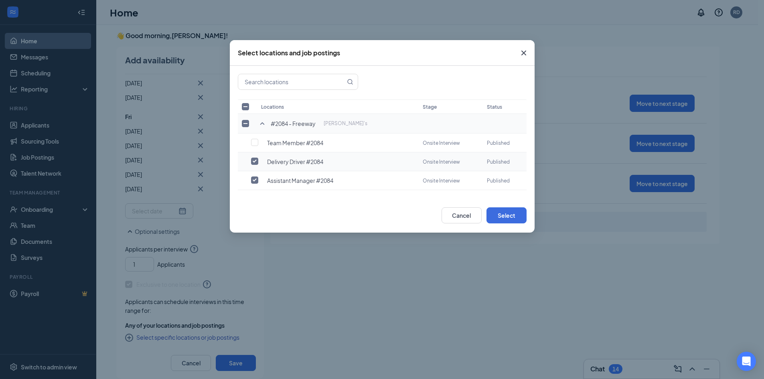 The image size is (764, 379). I want to click on button: Select, so click(507, 215).